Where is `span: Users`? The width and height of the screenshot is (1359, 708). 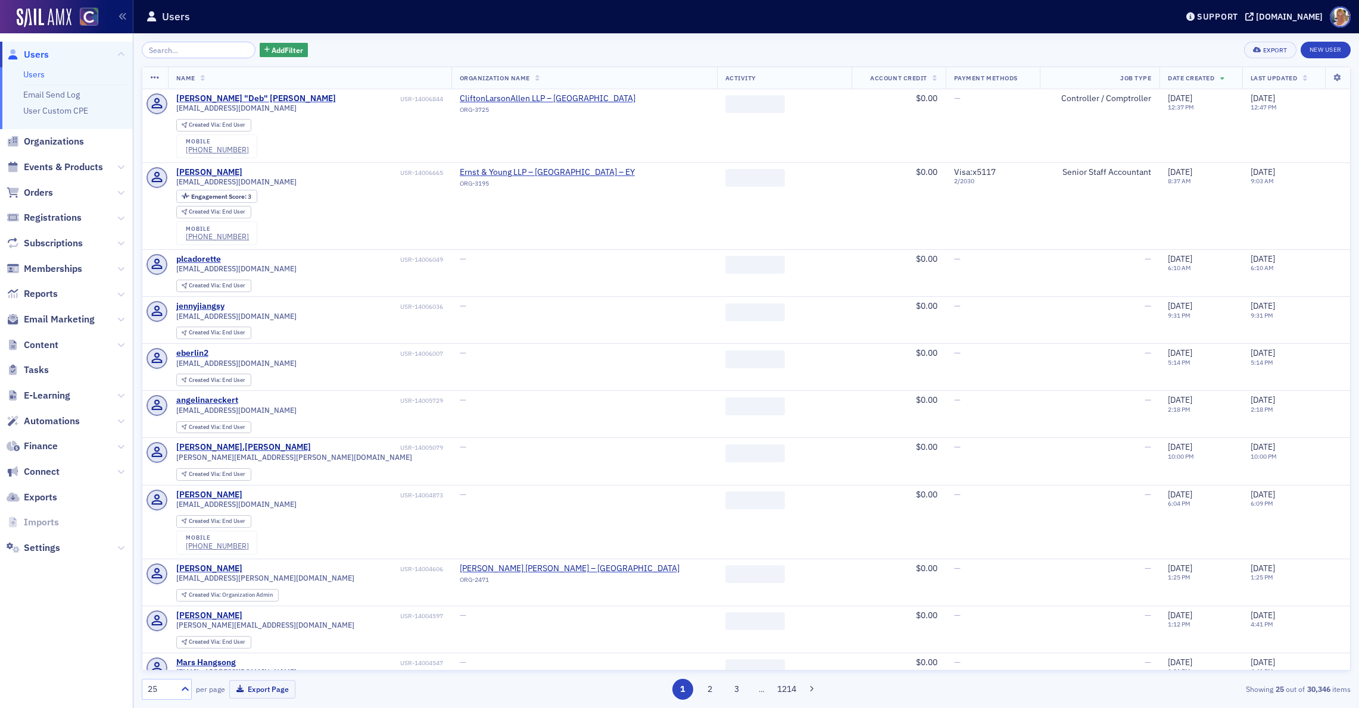
span: Users is located at coordinates (36, 55).